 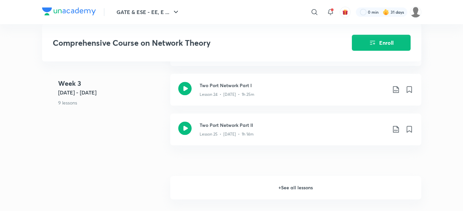 I want to click on img: streak, so click(x=386, y=12).